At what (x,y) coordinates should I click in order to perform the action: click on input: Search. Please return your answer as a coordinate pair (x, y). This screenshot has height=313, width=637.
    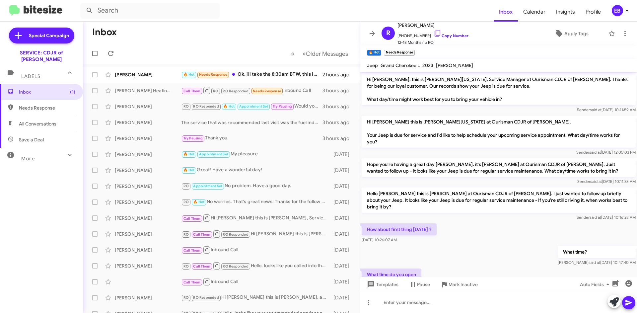
    Looking at the image, I should click on (150, 11).